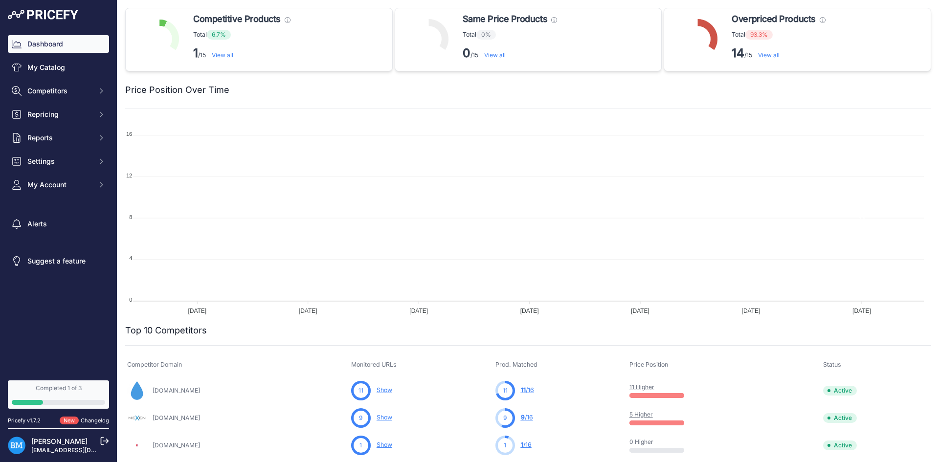 This screenshot has height=462, width=939. Describe the element at coordinates (58, 202) in the screenshot. I see `nav: Sidebar` at that location.